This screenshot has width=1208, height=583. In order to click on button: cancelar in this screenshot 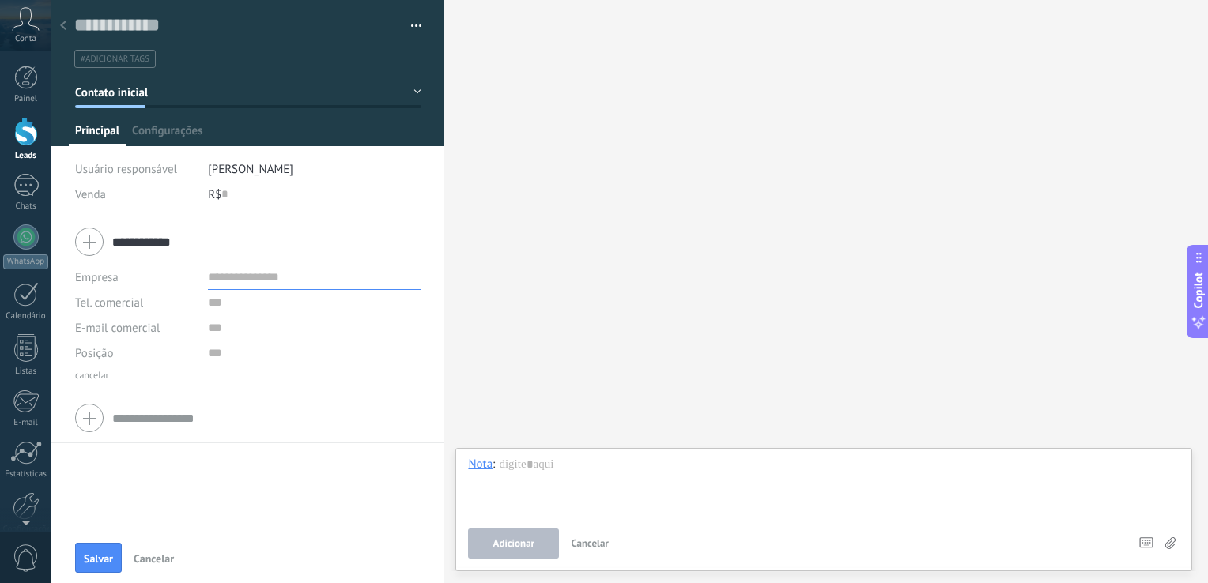, I will do `click(92, 376)`.